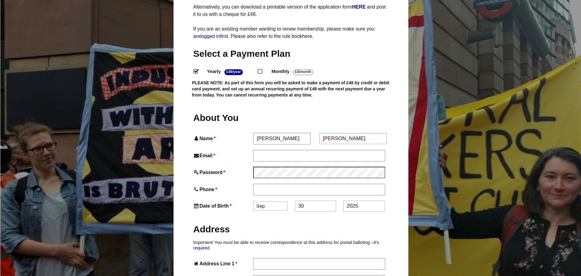  Describe the element at coordinates (359, 7) in the screenshot. I see `strong: HERE` at that location.